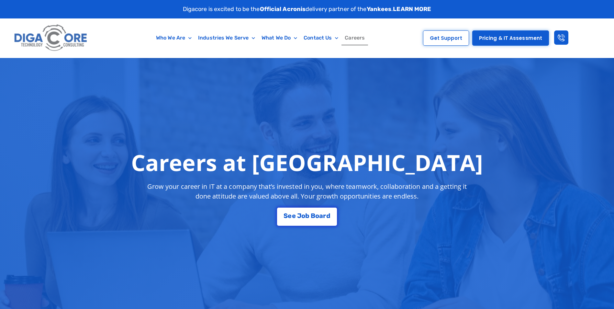  Describe the element at coordinates (379, 9) in the screenshot. I see `strong: Yankees` at that location.